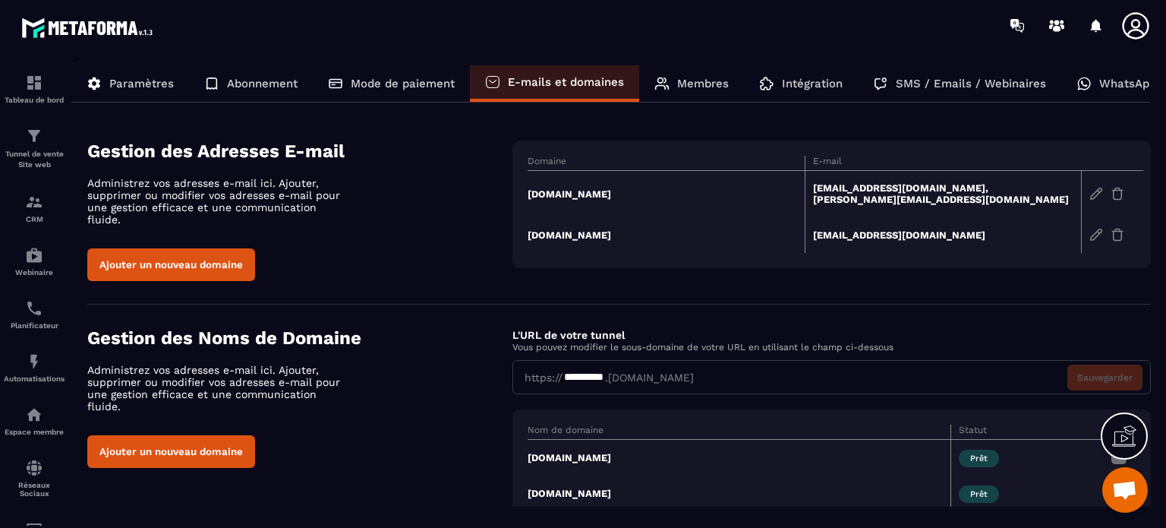  I want to click on label: L'URL de votre tunnel, so click(569, 335).